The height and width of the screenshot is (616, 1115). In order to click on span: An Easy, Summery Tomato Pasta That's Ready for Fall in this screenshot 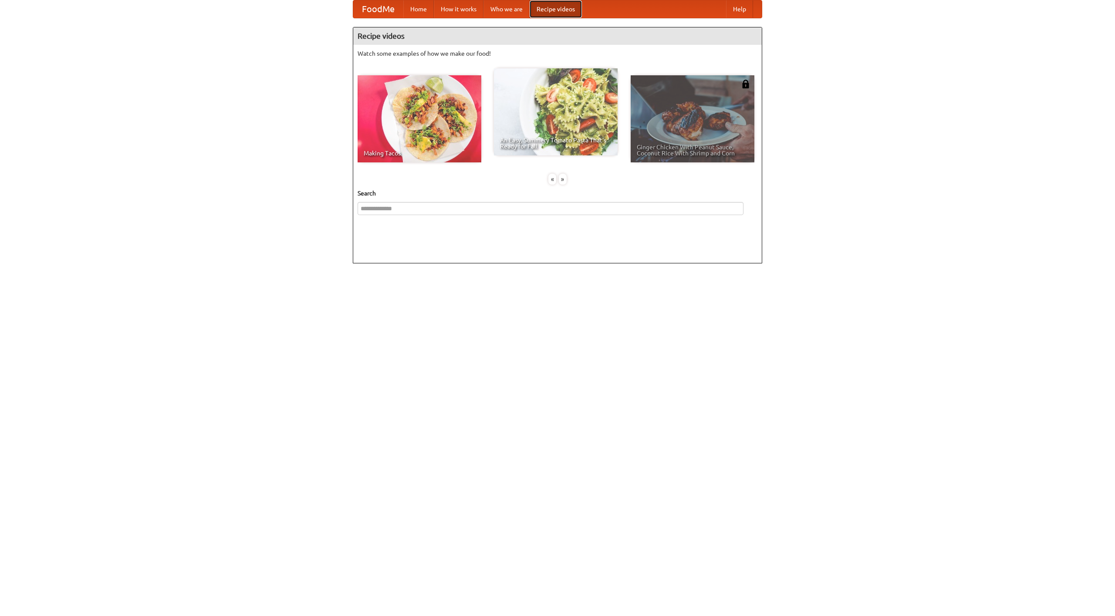, I will do `click(556, 143)`.